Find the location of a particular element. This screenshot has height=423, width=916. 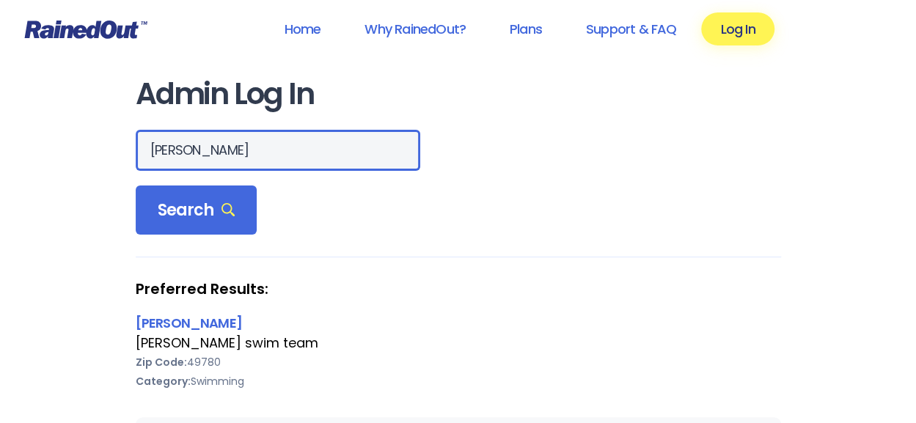

a: Why RainedOut? is located at coordinates (415, 29).